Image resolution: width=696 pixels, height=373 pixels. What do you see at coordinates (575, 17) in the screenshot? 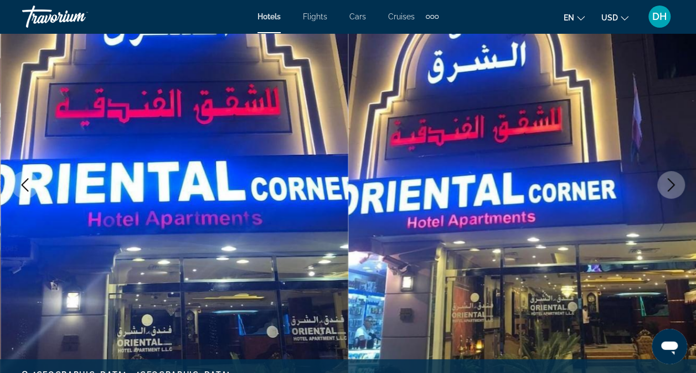
I see `button: Change language` at bounding box center [575, 17].